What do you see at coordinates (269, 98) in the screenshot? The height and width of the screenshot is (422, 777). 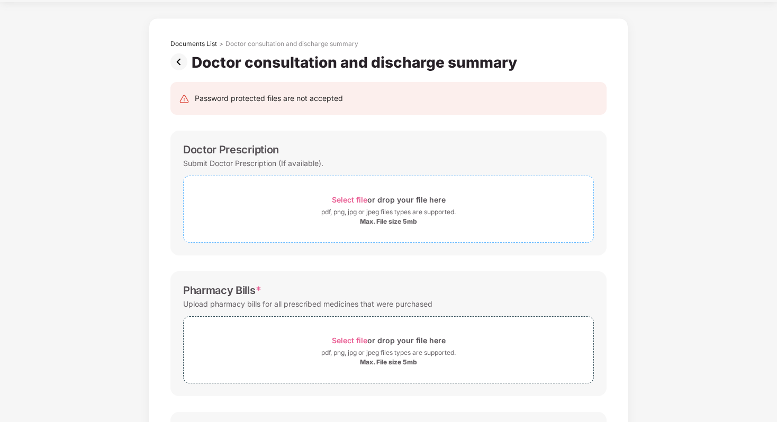 I see `div: Password protected files are not accepted` at bounding box center [269, 98].